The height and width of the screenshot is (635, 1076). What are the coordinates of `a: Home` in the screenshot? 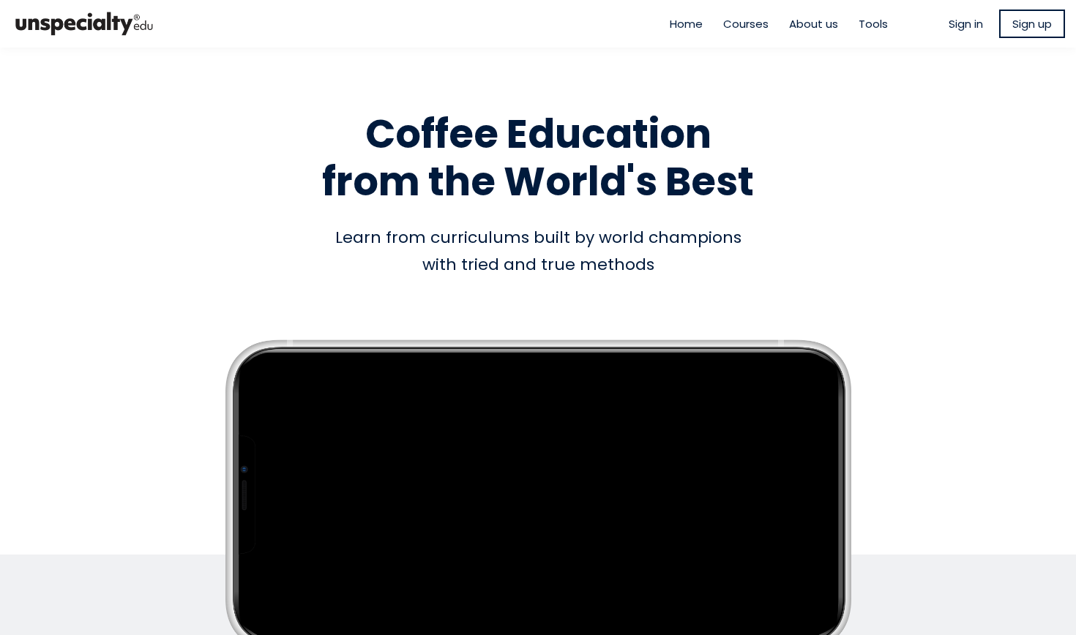 It's located at (686, 23).